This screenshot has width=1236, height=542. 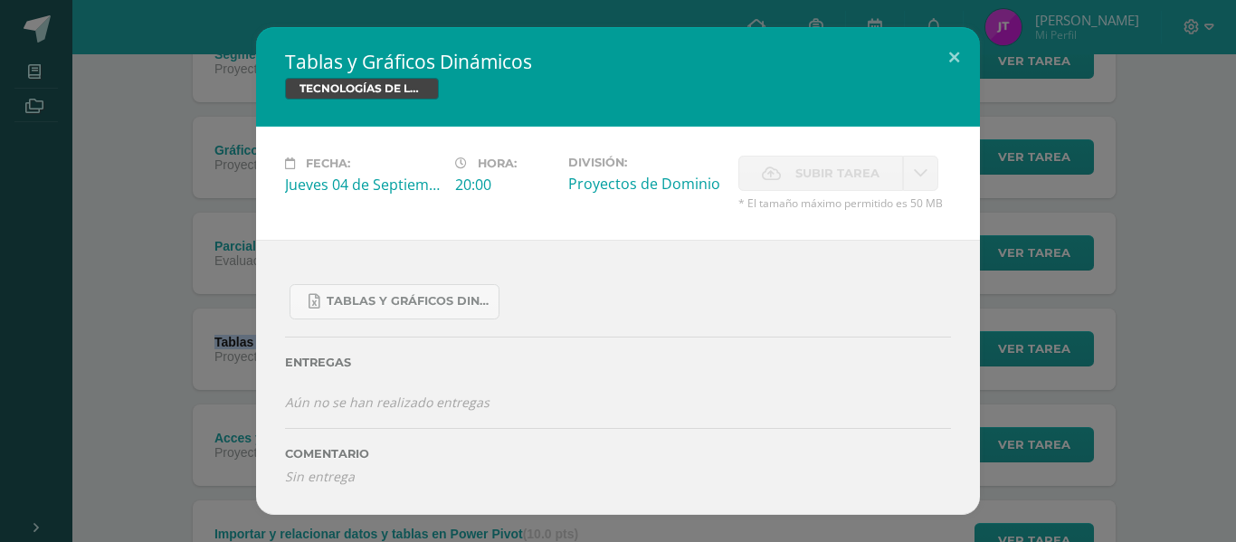 What do you see at coordinates (844, 203) in the screenshot?
I see `span: * El tamaño máximo permitido es 50 MB` at bounding box center [844, 203].